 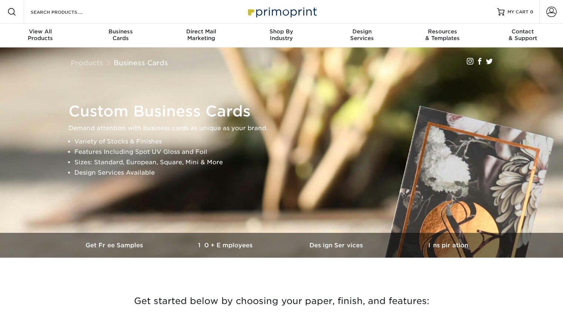 I want to click on h3: 10+ Employees, so click(x=226, y=245).